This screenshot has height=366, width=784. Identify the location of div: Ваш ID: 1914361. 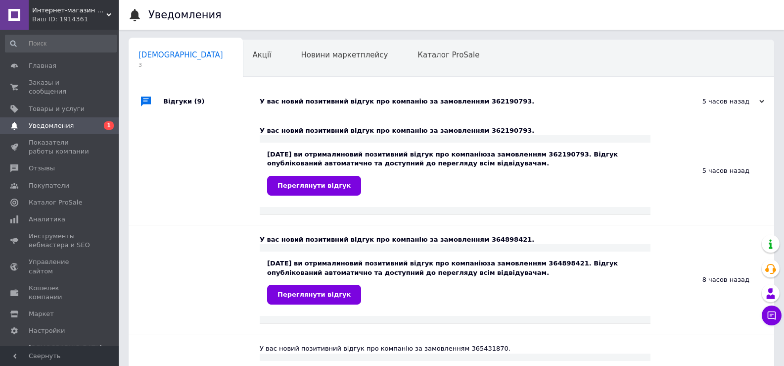
(75, 19).